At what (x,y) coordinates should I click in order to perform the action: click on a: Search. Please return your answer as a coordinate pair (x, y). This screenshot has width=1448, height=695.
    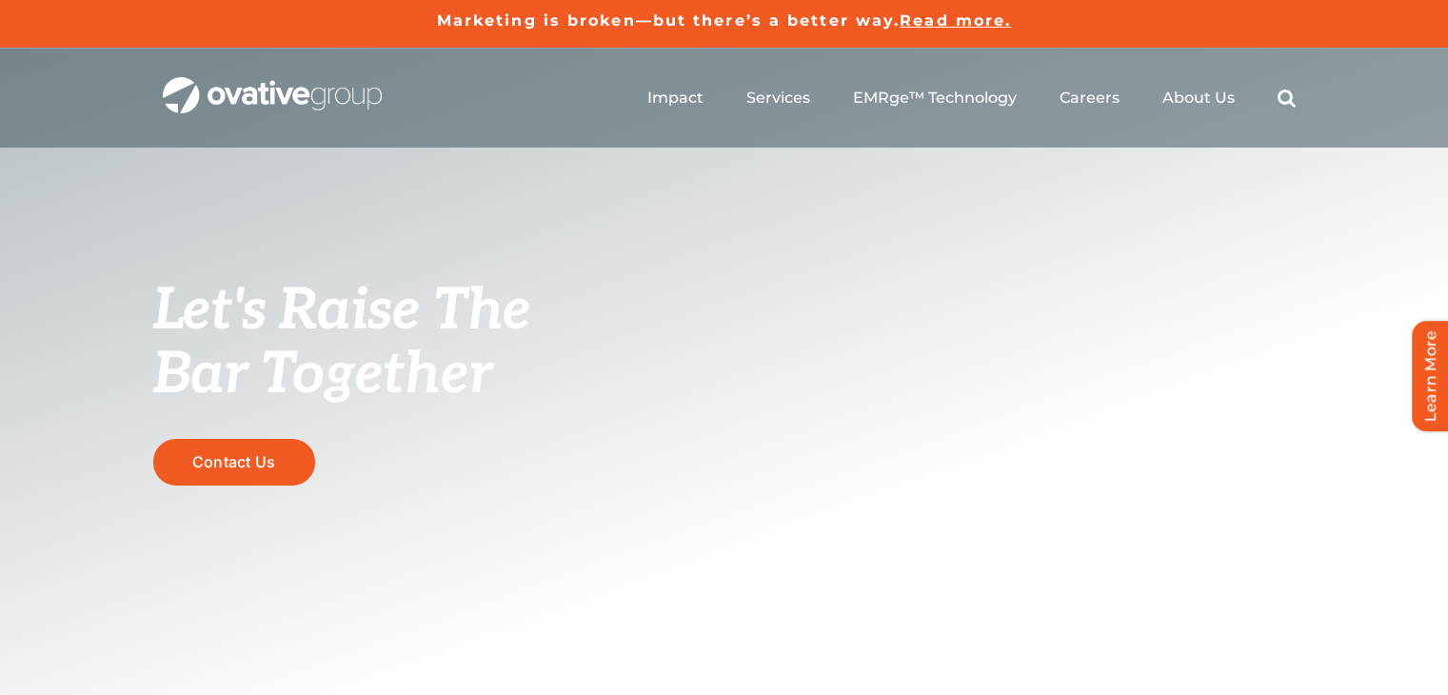
    Looking at the image, I should click on (1286, 98).